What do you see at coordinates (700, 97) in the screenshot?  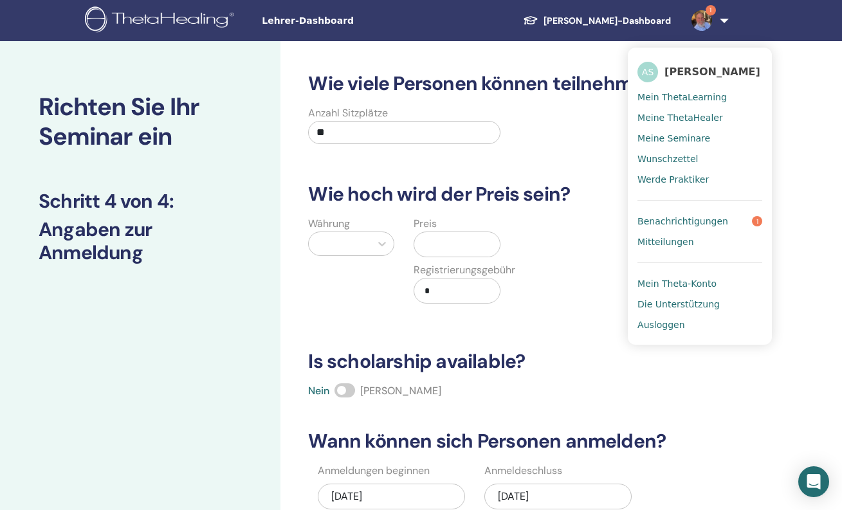 I see `a: Mein ThetaLearning` at bounding box center [700, 97].